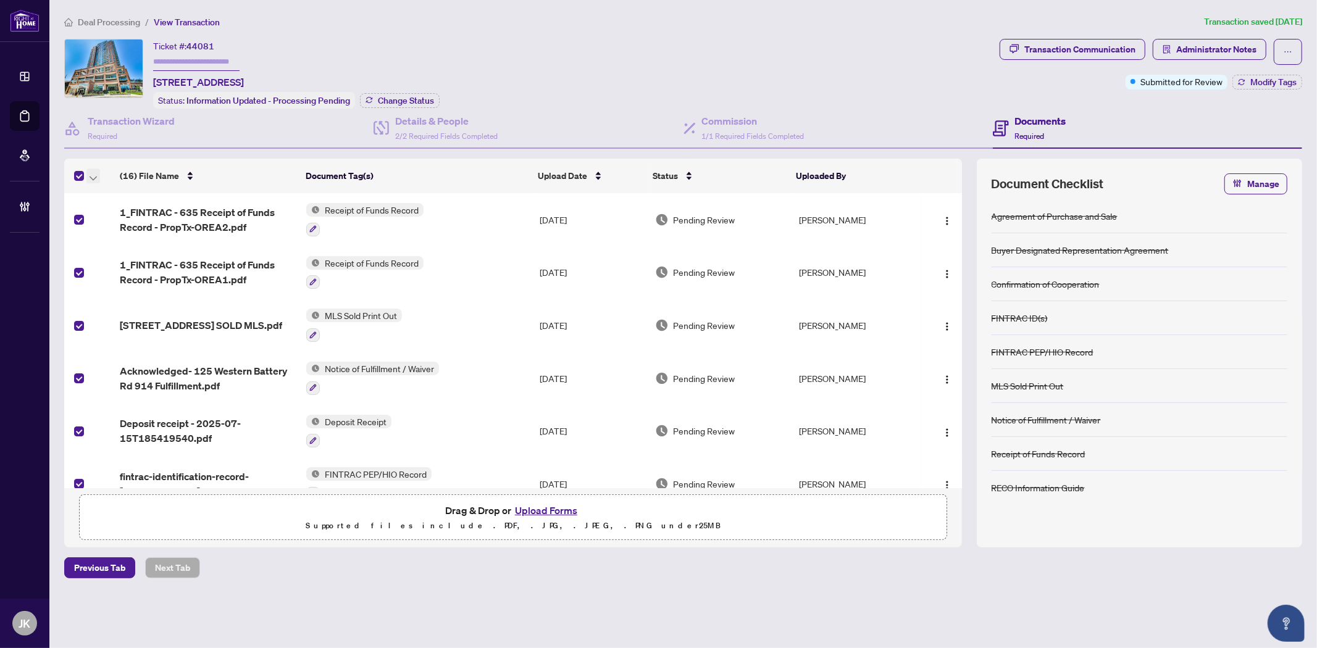 This screenshot has width=1317, height=648. I want to click on span: JK, so click(25, 624).